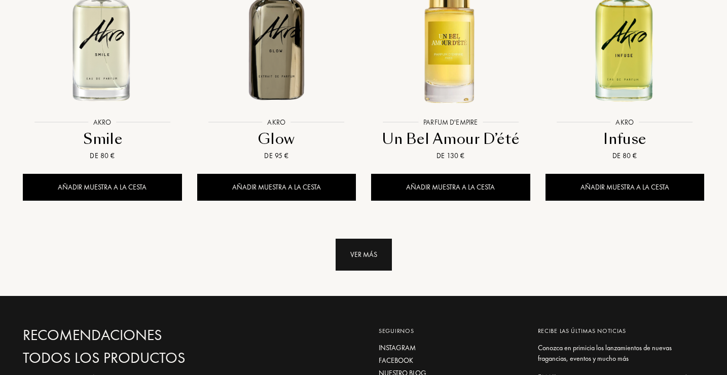 Image resolution: width=727 pixels, height=375 pixels. What do you see at coordinates (451, 348) in the screenshot?
I see `a: Instagram` at bounding box center [451, 348].